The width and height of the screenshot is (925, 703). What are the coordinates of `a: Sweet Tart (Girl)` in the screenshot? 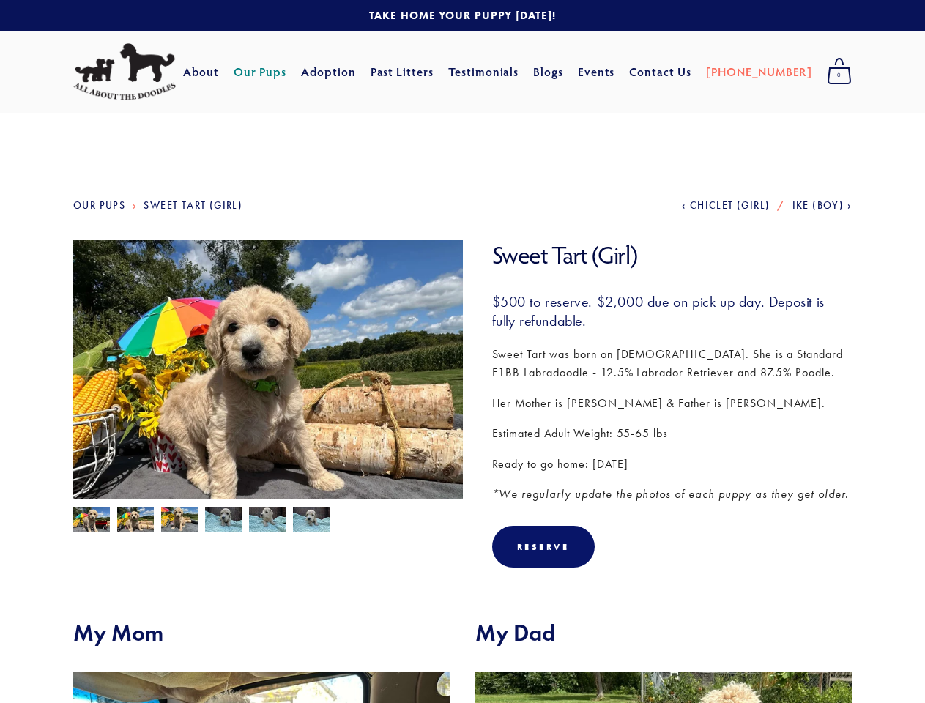 It's located at (193, 205).